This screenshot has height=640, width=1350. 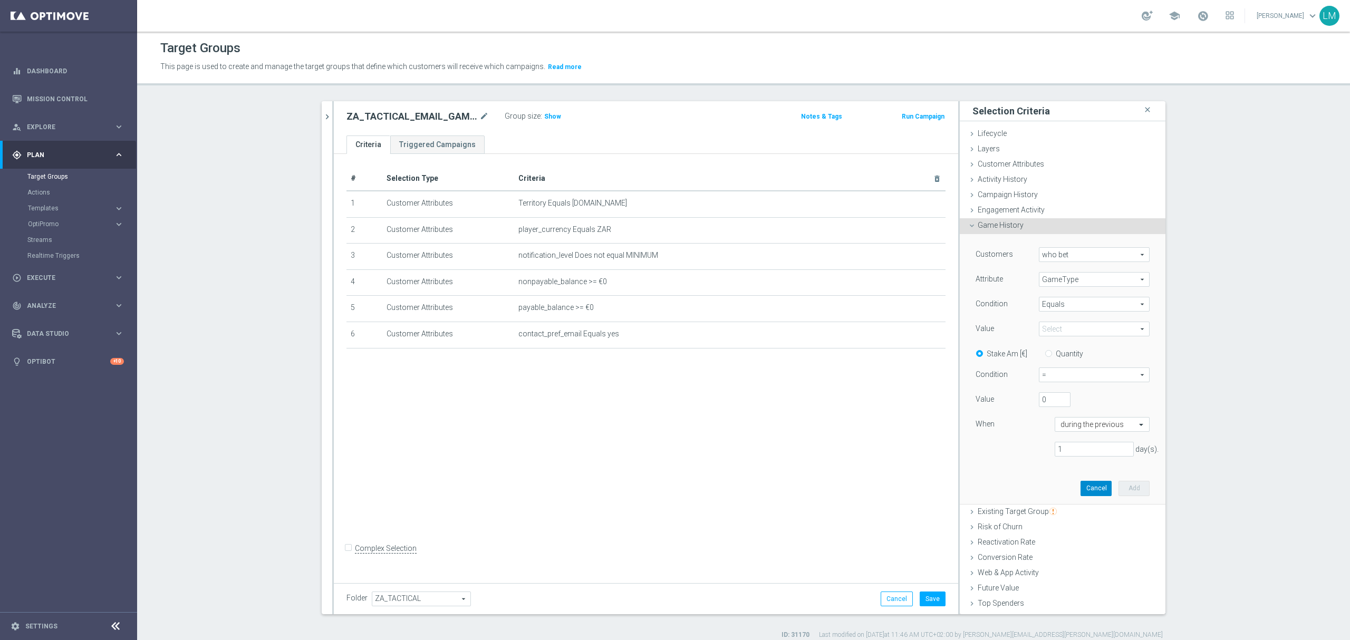 What do you see at coordinates (63, 334) in the screenshot?
I see `div: Data Studio` at bounding box center [63, 334].